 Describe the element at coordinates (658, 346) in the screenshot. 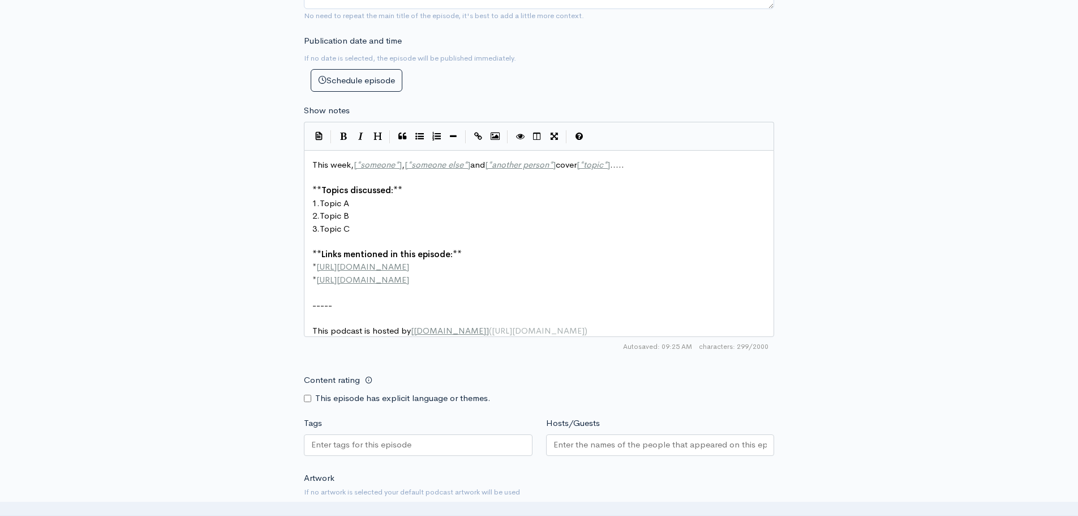

I see `span: Autosaved: 09:25 AM` at that location.